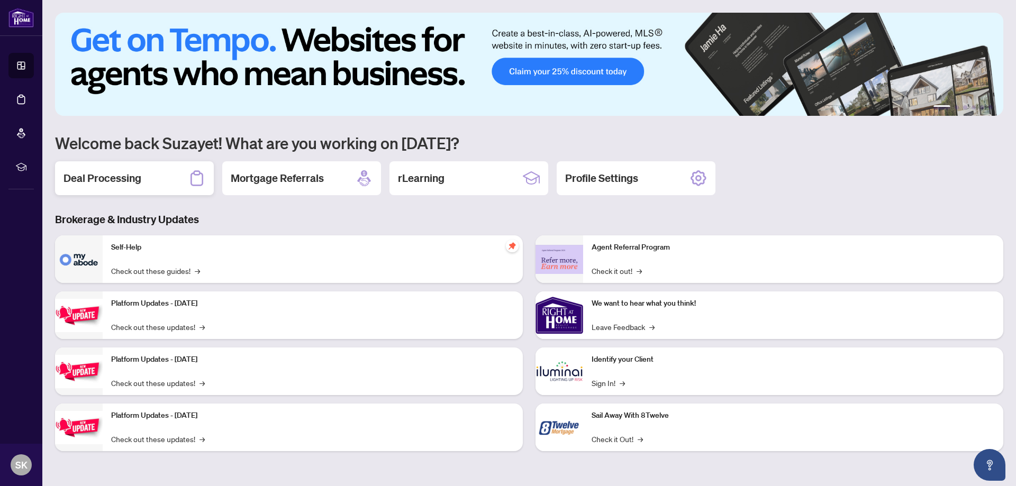 This screenshot has height=486, width=1016. What do you see at coordinates (559, 428) in the screenshot?
I see `img: Sail Away With 8Twelve` at bounding box center [559, 428].